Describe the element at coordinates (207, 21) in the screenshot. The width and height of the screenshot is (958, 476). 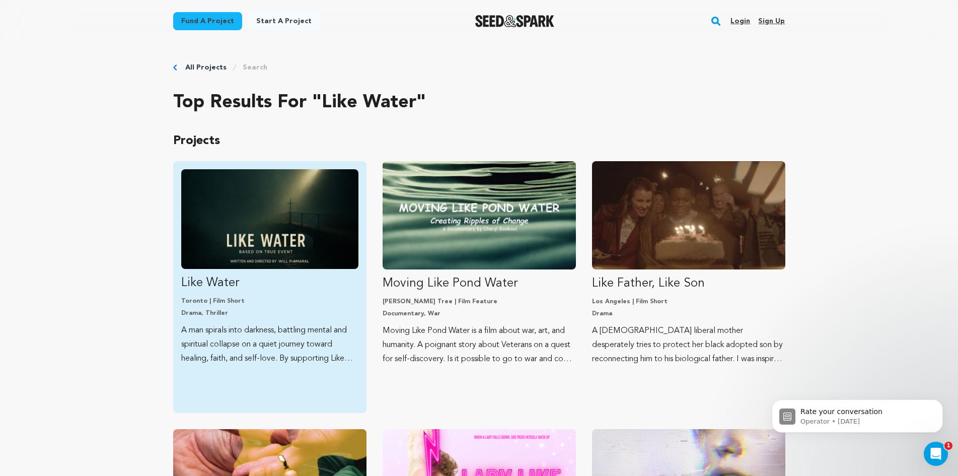
I see `a: Fund a project` at that location.